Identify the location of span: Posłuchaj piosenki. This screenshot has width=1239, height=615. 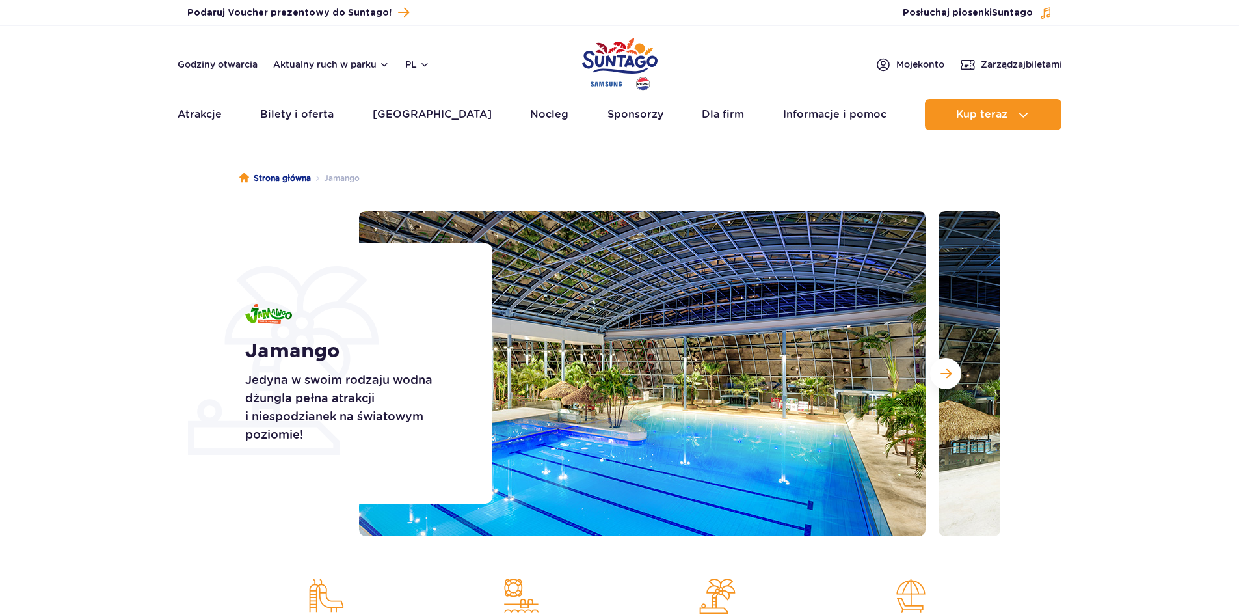
(968, 13).